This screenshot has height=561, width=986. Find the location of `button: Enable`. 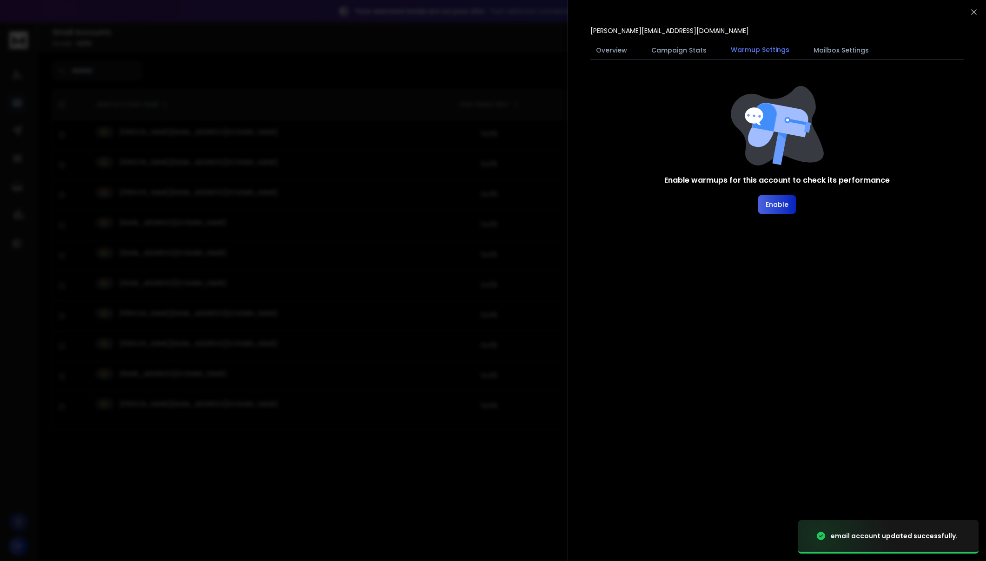

button: Enable is located at coordinates (777, 205).